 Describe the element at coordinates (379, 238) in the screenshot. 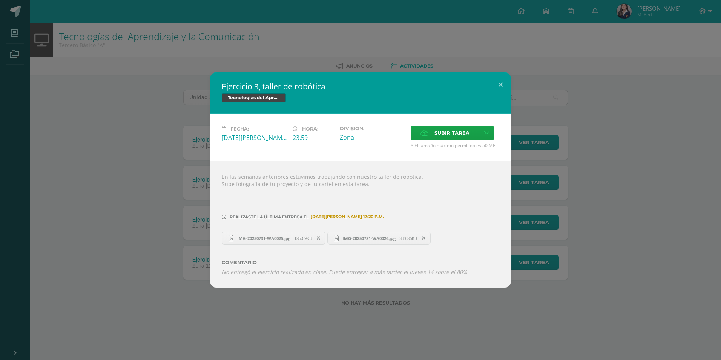

I see `a: IMG-20250731-WA0026.jpg 333.86KB` at that location.